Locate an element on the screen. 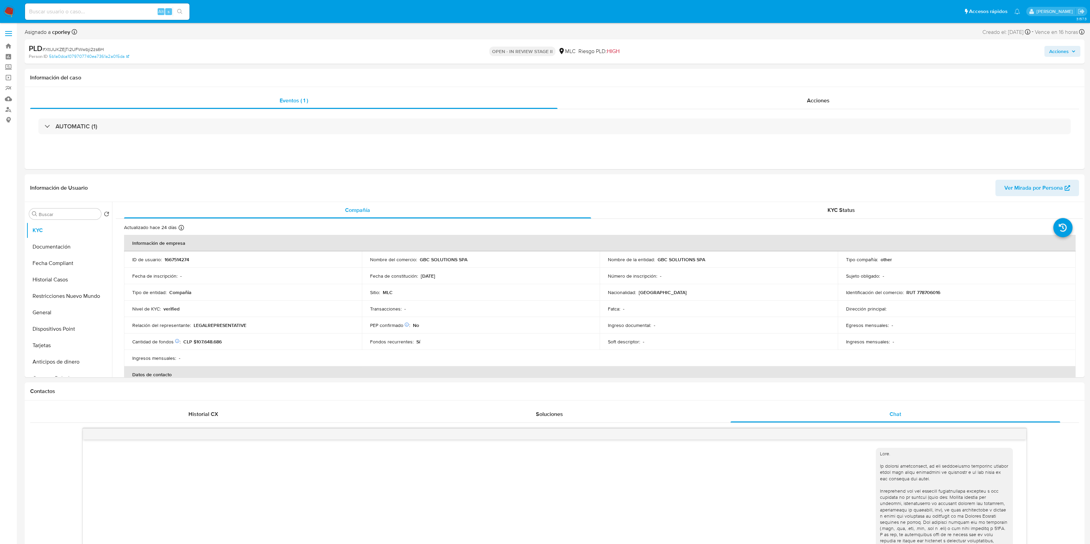  p: camilafernanda.paredessaldano@mercadolibre.cl is located at coordinates (1055, 11).